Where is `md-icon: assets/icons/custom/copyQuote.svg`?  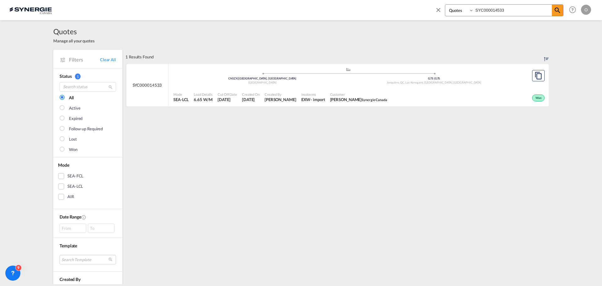
md-icon: assets/icons/custom/copyQuote.svg is located at coordinates (538, 76).